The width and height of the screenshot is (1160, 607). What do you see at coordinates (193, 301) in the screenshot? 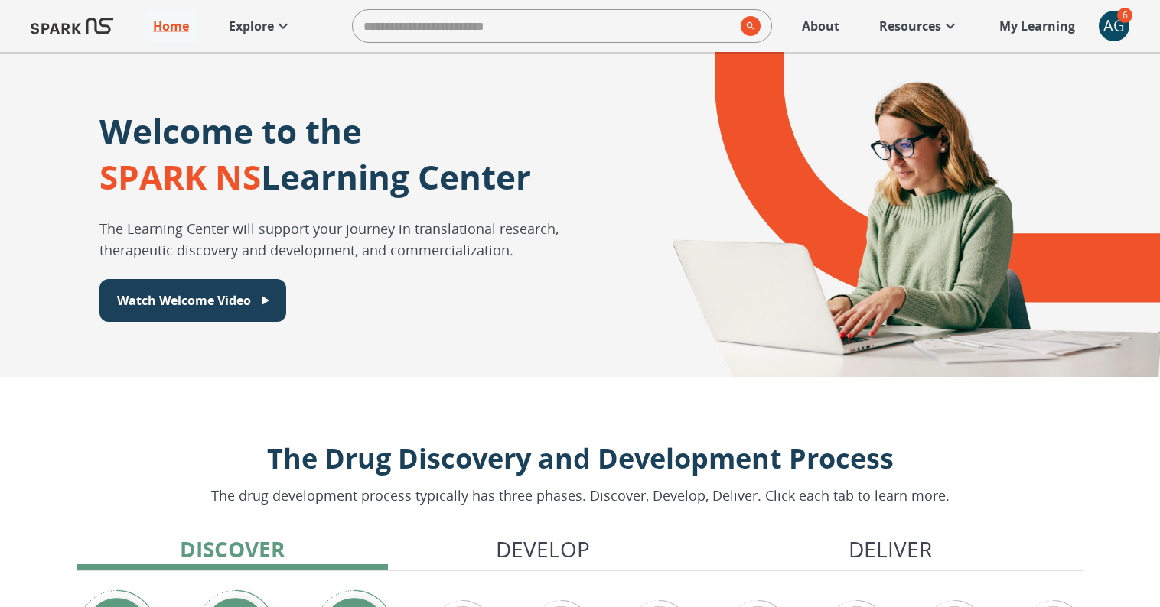
I see `button: Watch Welcome Video` at bounding box center [193, 301].